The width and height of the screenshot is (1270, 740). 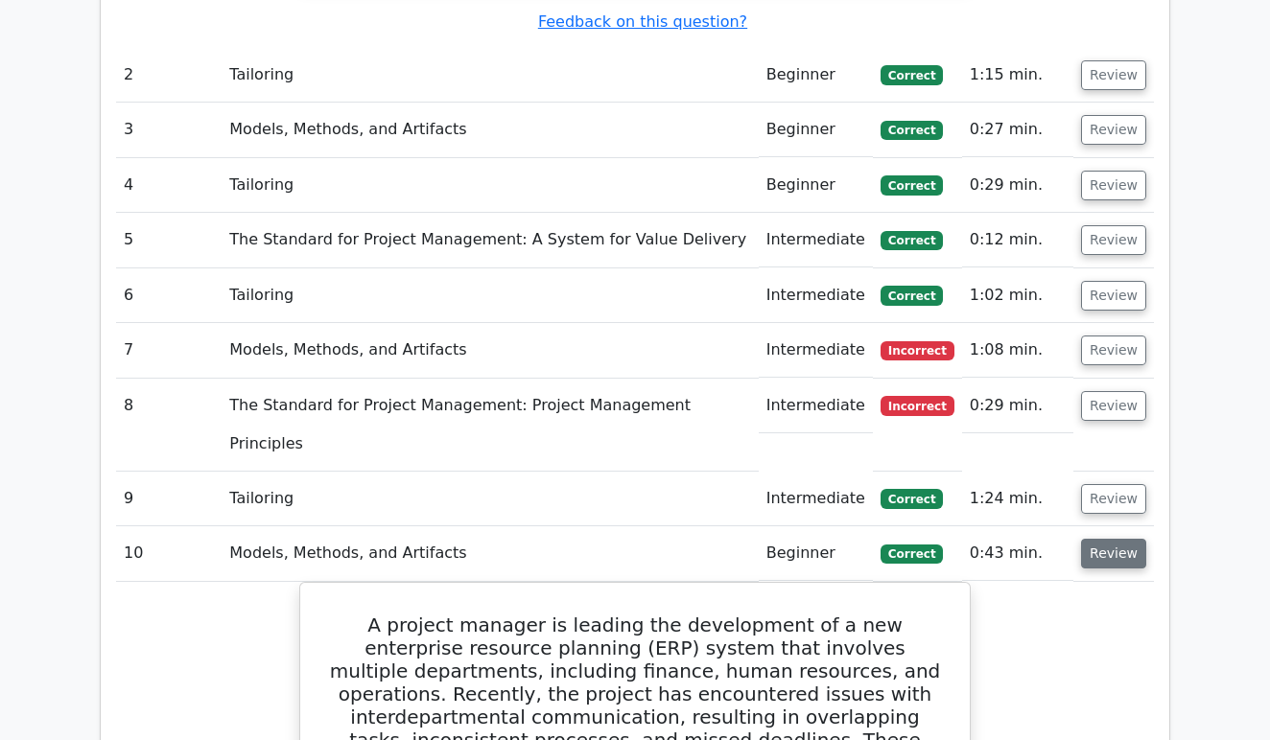 What do you see at coordinates (169, 499) in the screenshot?
I see `td: 9` at bounding box center [169, 499].